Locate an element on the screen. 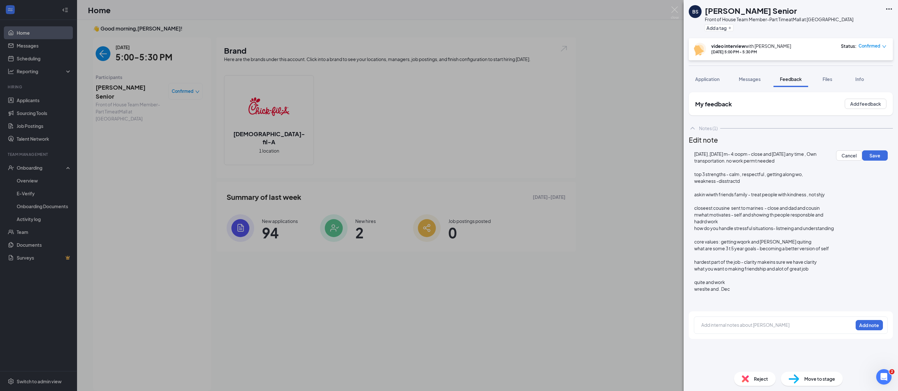  span: Feedback is located at coordinates (791, 79).